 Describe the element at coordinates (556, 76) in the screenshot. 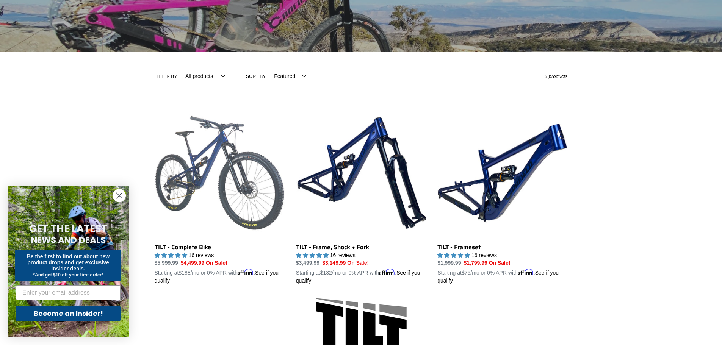

I see `span: 3 products` at that location.